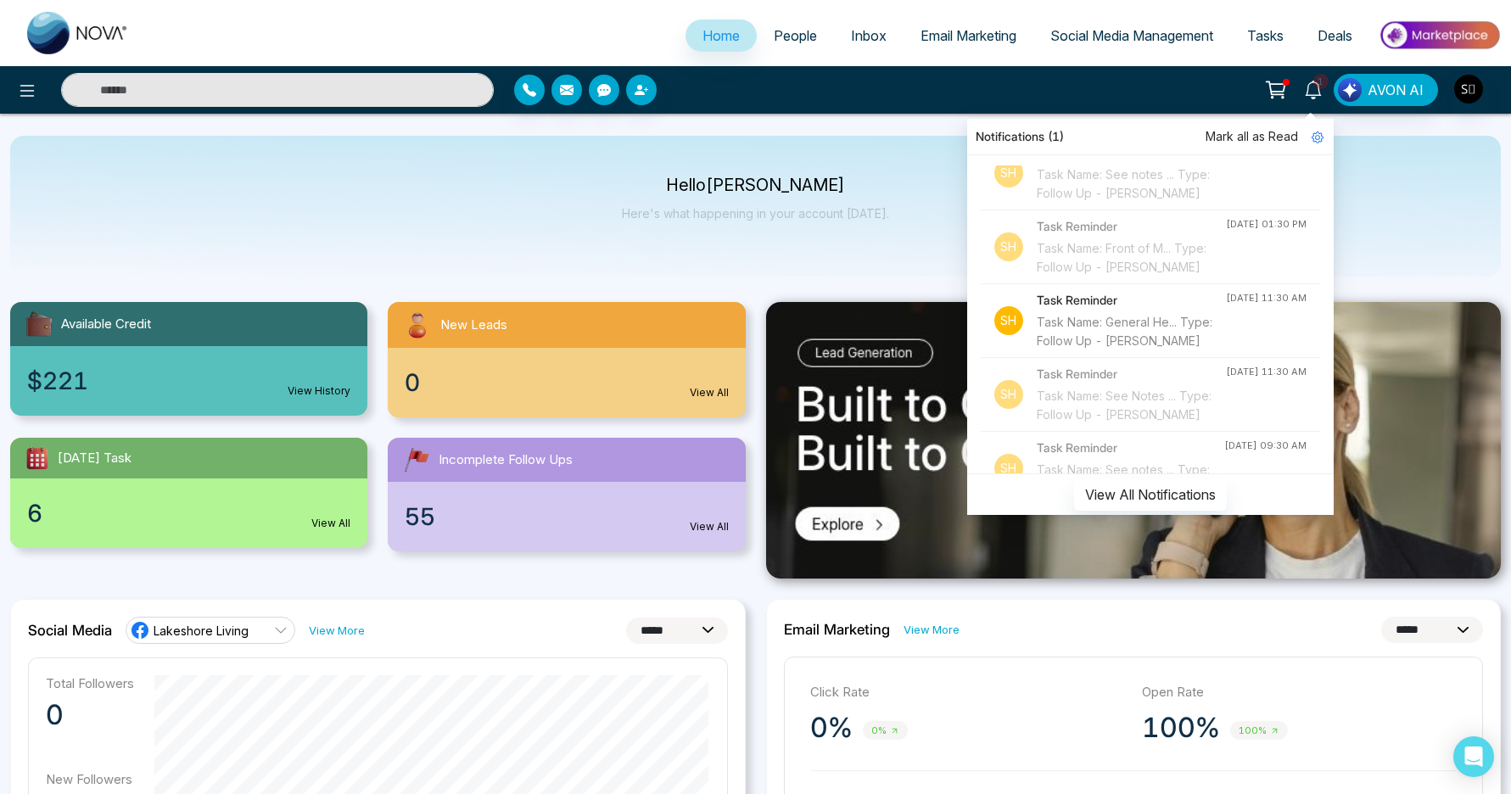 This screenshot has width=1511, height=794. I want to click on img: User Avatar, so click(1468, 89).